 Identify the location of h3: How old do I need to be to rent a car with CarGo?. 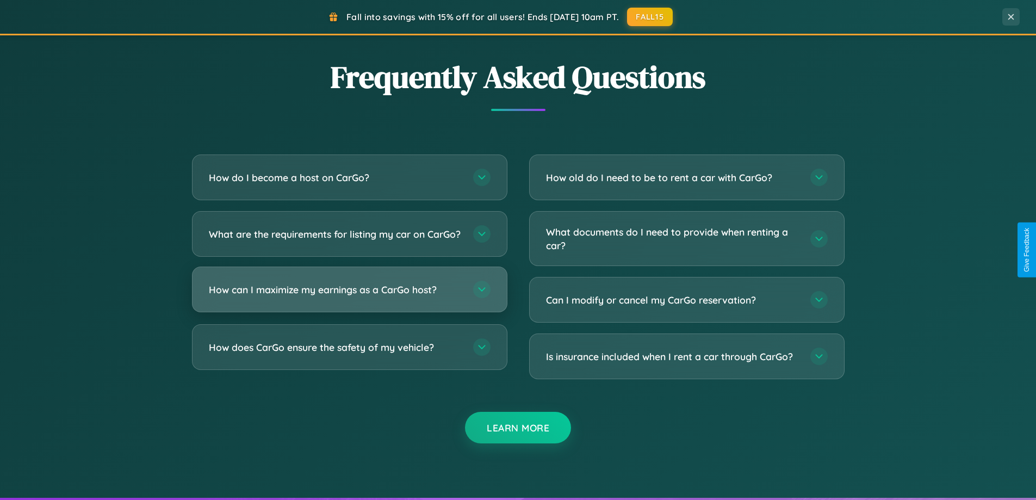
(673, 177).